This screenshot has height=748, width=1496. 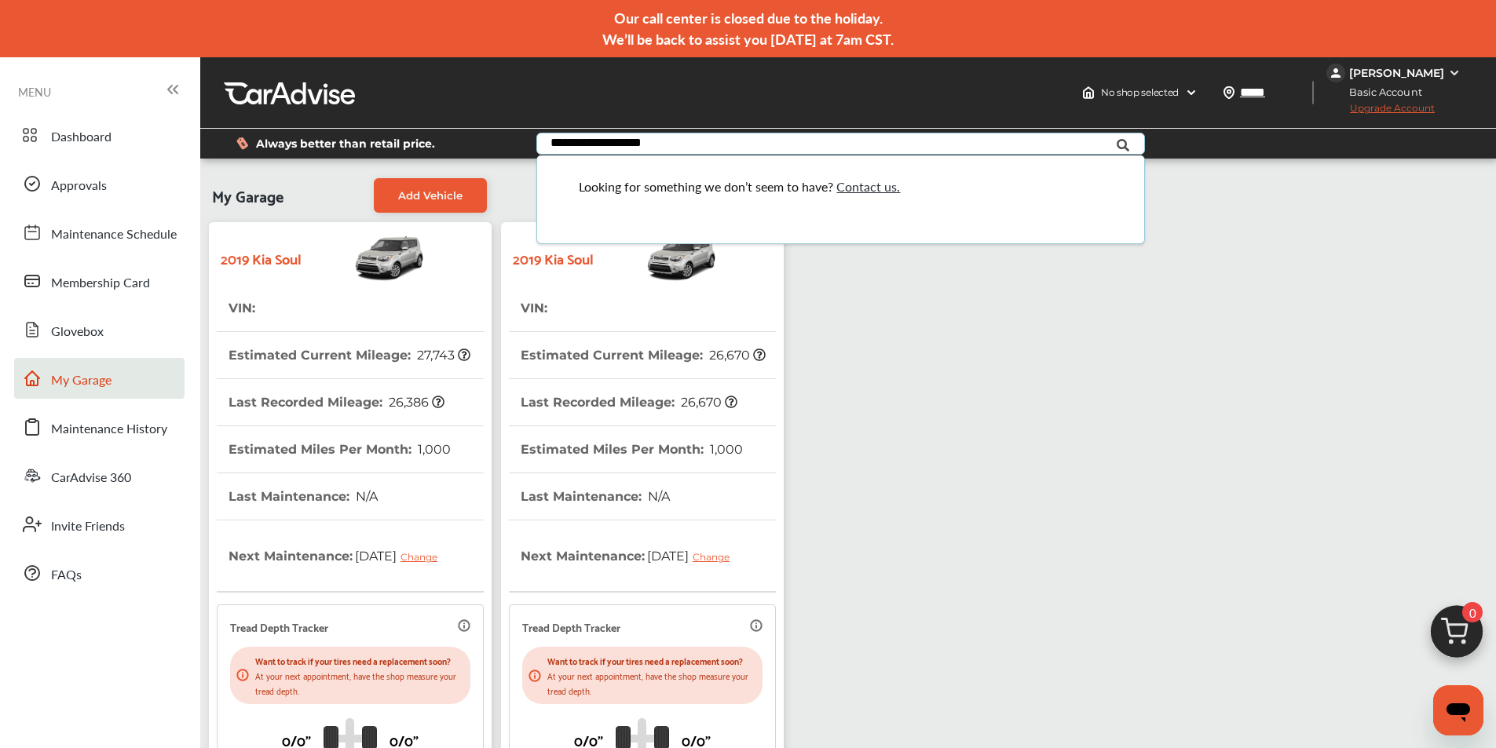 What do you see at coordinates (242, 143) in the screenshot?
I see `img: dollor_label_vector.a70140d1.svg` at bounding box center [242, 143].